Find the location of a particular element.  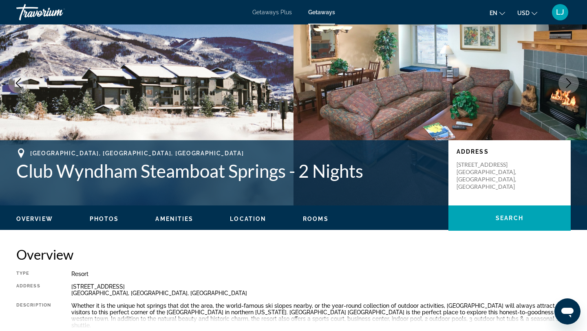

div: Address is located at coordinates (33, 290).